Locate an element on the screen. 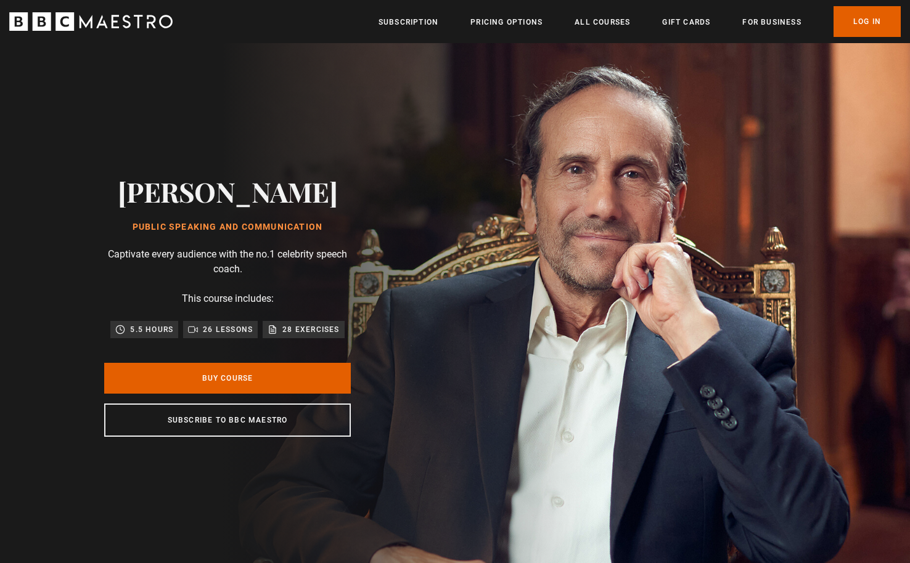  svg: BBC Maestro is located at coordinates (91, 22).